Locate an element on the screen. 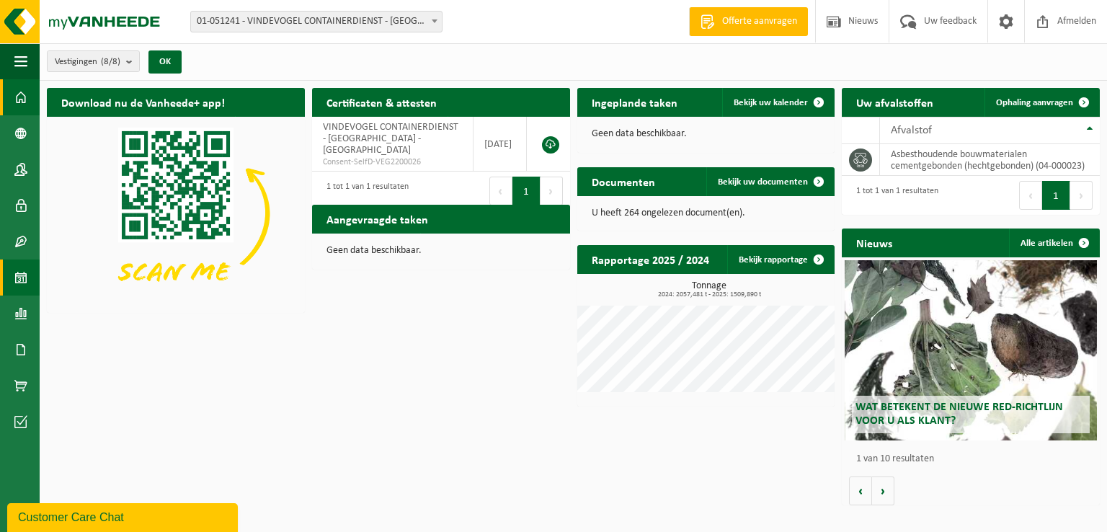 This screenshot has width=1107, height=532. count: (8/8) is located at coordinates (110, 61).